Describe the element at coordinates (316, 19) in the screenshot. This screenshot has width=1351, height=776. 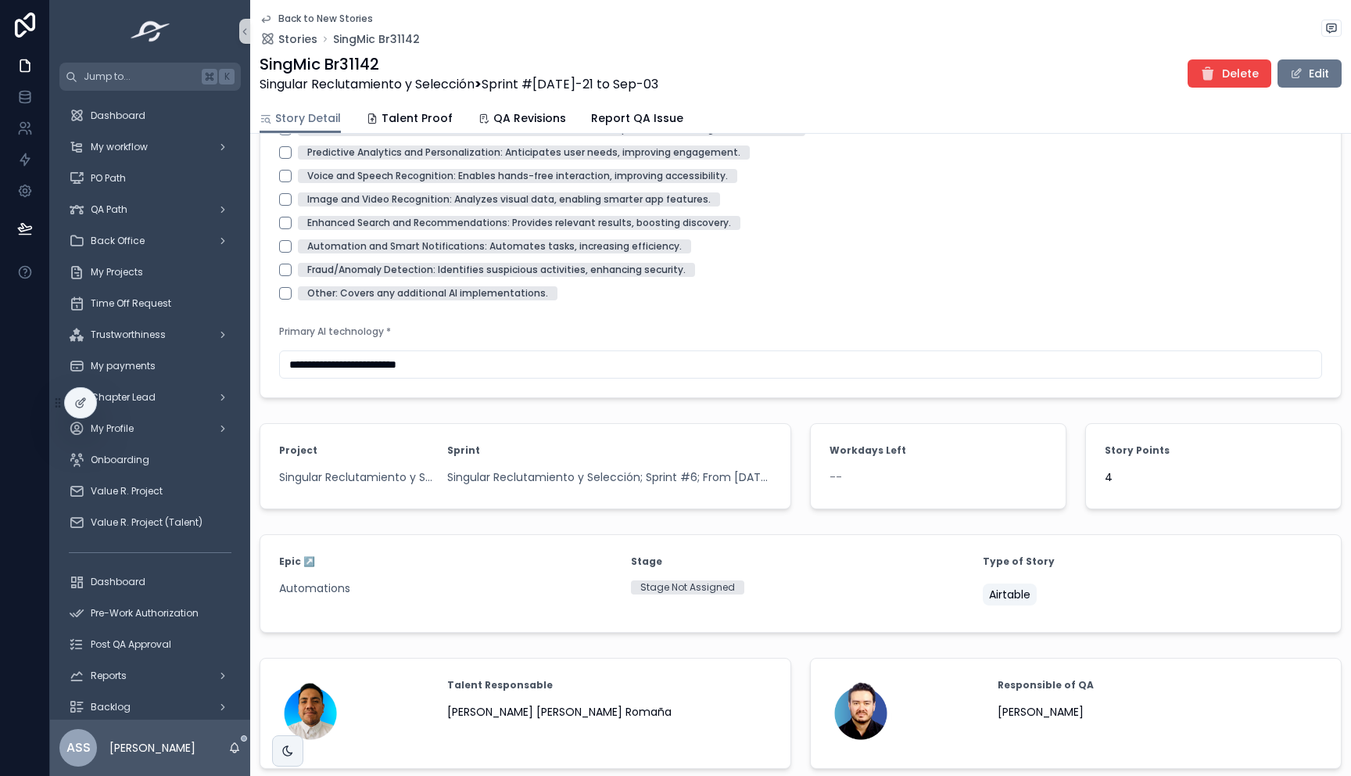
I see `a: Back to New Stories` at that location.